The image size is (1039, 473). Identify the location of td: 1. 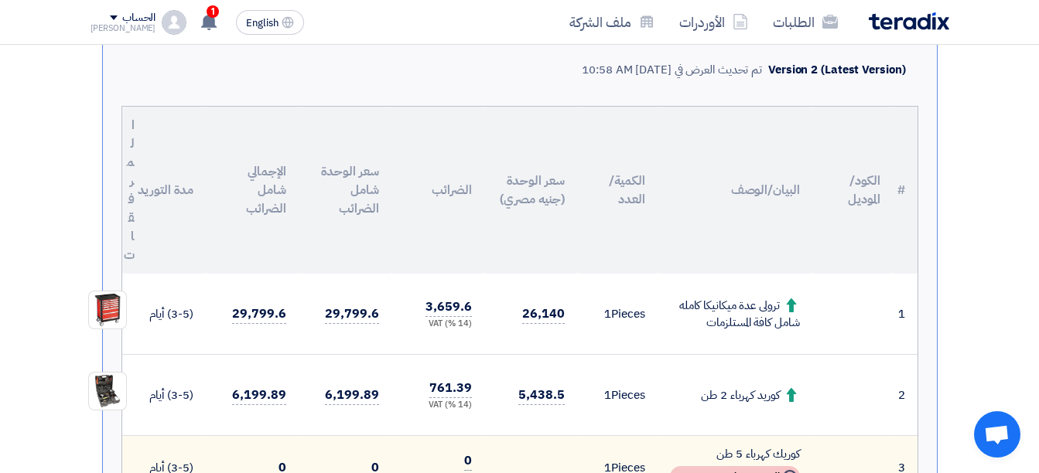
(905, 314).